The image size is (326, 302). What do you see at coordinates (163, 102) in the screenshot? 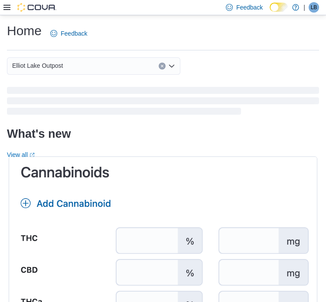
I see `span: Loading` at bounding box center [163, 102].